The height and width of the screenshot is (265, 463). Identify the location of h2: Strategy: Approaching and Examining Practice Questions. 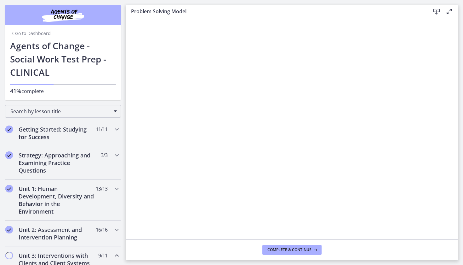
(57, 162).